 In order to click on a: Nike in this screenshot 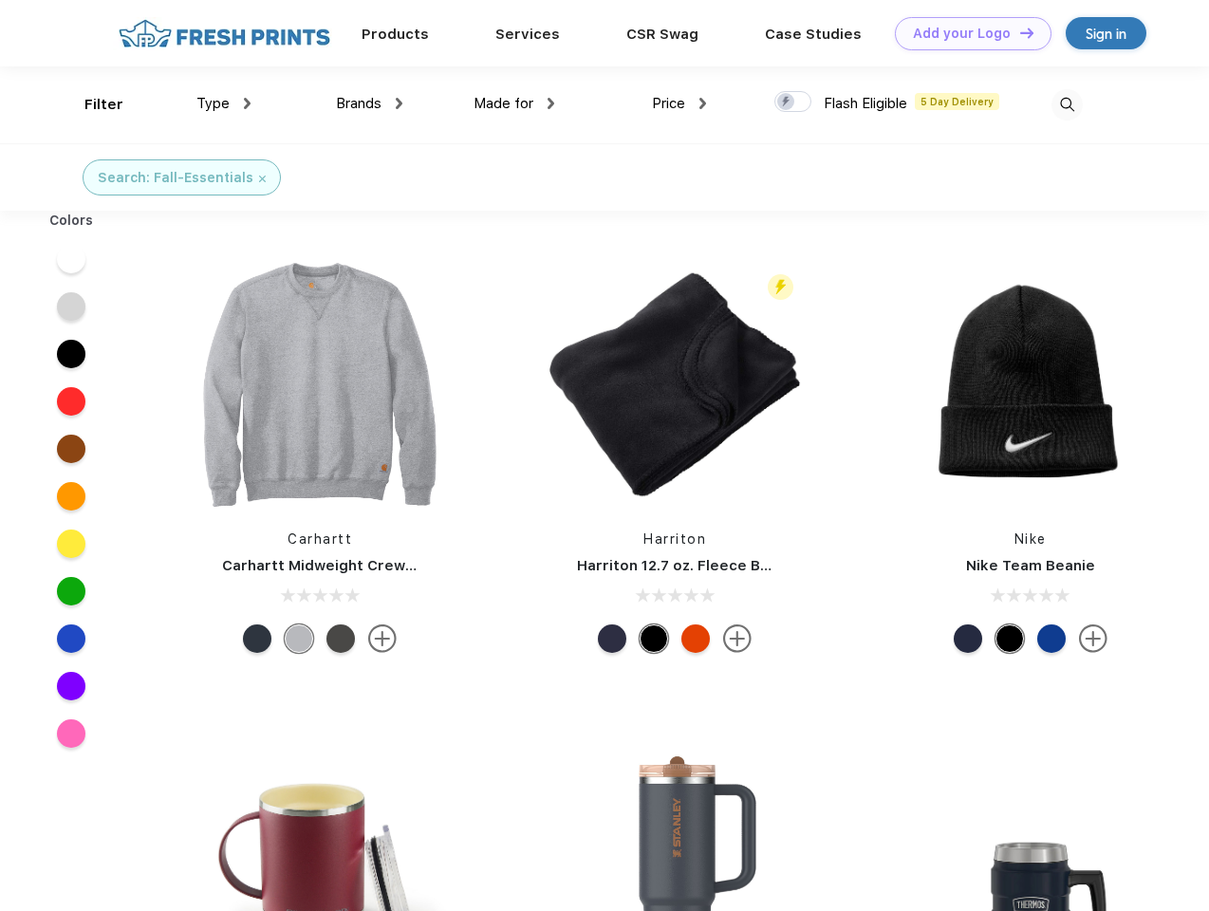, I will do `click(1031, 539)`.